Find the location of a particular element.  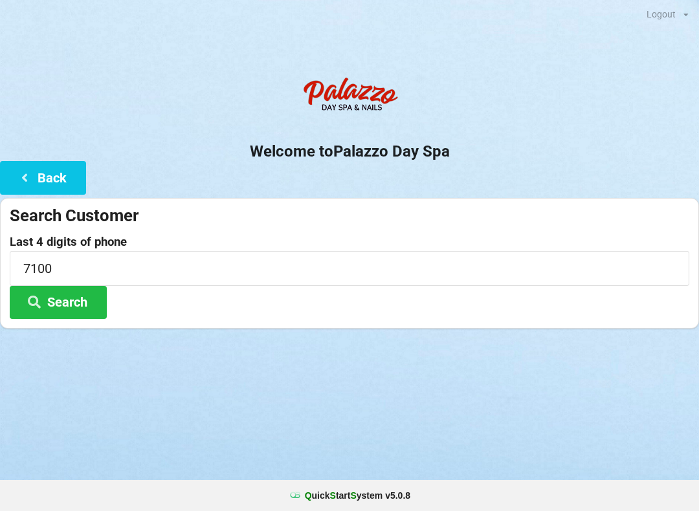

img: PalazzoDaySpaNails-Logo.png is located at coordinates (349, 96).